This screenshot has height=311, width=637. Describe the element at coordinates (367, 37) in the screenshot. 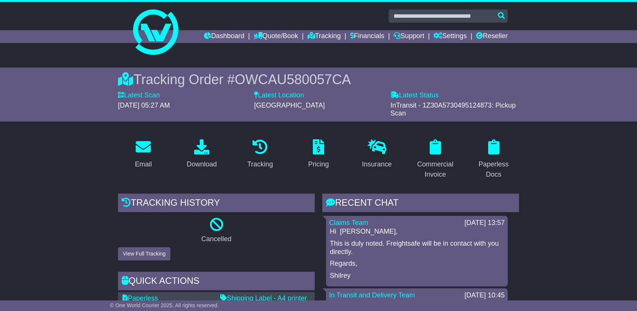

I see `a: Financials` at that location.